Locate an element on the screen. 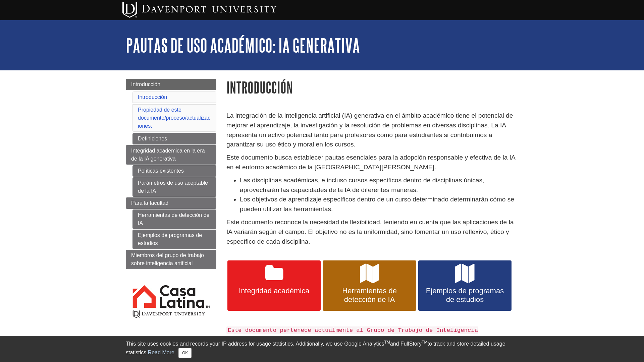 The image size is (644, 362). li: Las disciplinas académicas, e incluso cursos específicos dentro de disciplinas únicas, aprovechar... is located at coordinates (379, 186).